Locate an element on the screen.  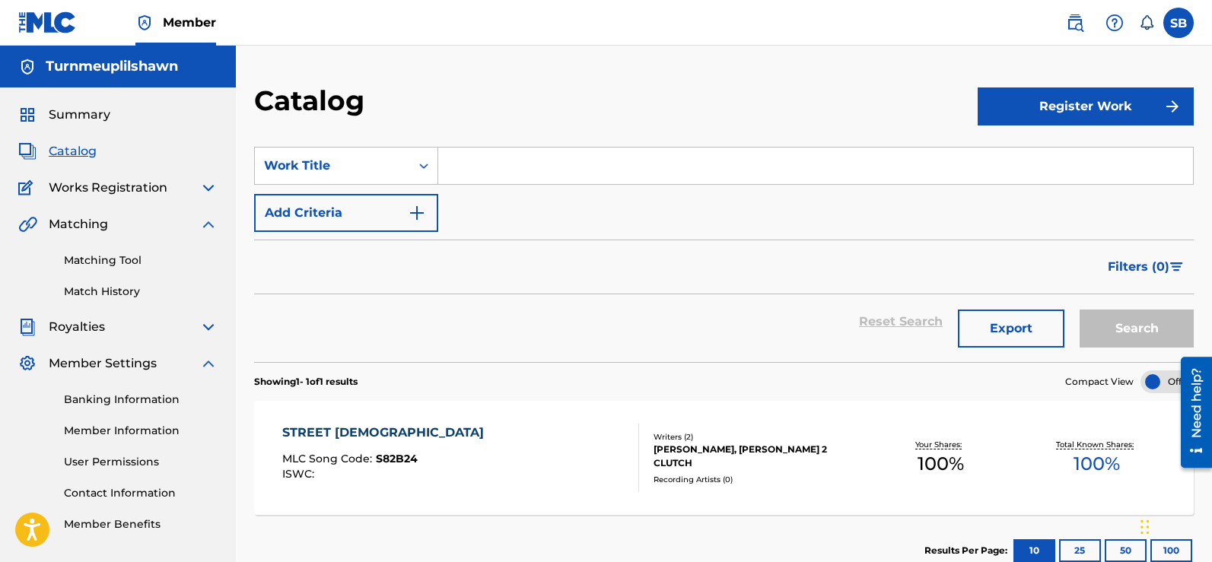
p: Showing 1 - 1 of 1 results is located at coordinates (306, 382).